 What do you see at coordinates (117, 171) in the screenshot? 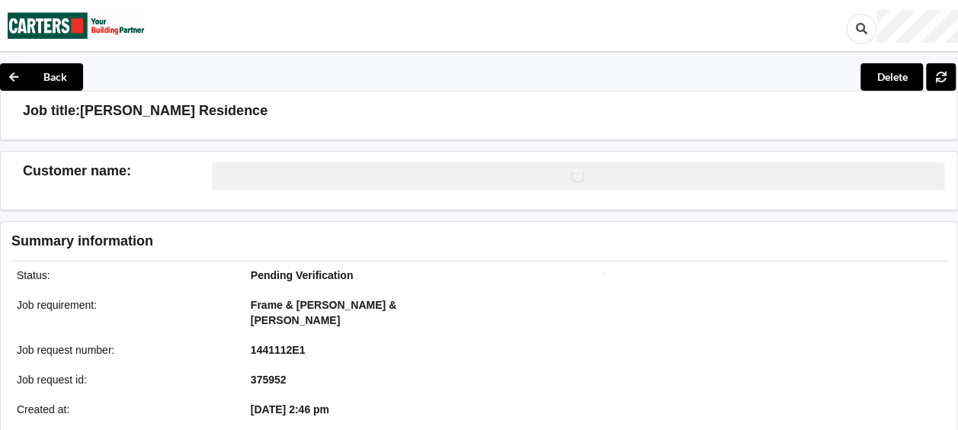
I see `h3: Customer name :` at bounding box center [117, 171].